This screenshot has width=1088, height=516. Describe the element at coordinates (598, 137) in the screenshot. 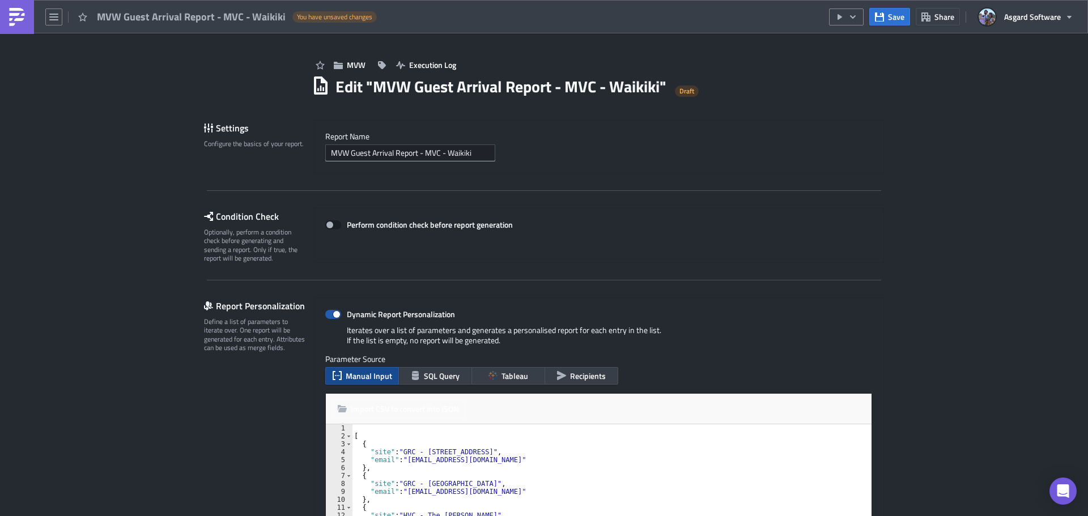

I see `label: Report Nam﻿e` at that location.